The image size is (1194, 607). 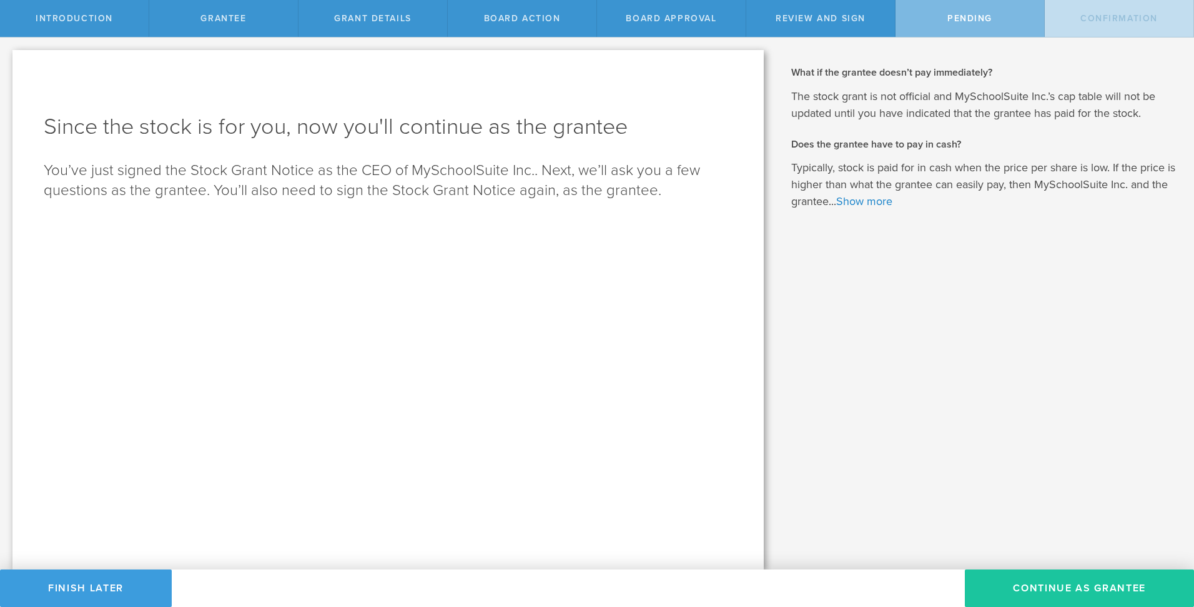 I want to click on span: Grantee, so click(x=223, y=18).